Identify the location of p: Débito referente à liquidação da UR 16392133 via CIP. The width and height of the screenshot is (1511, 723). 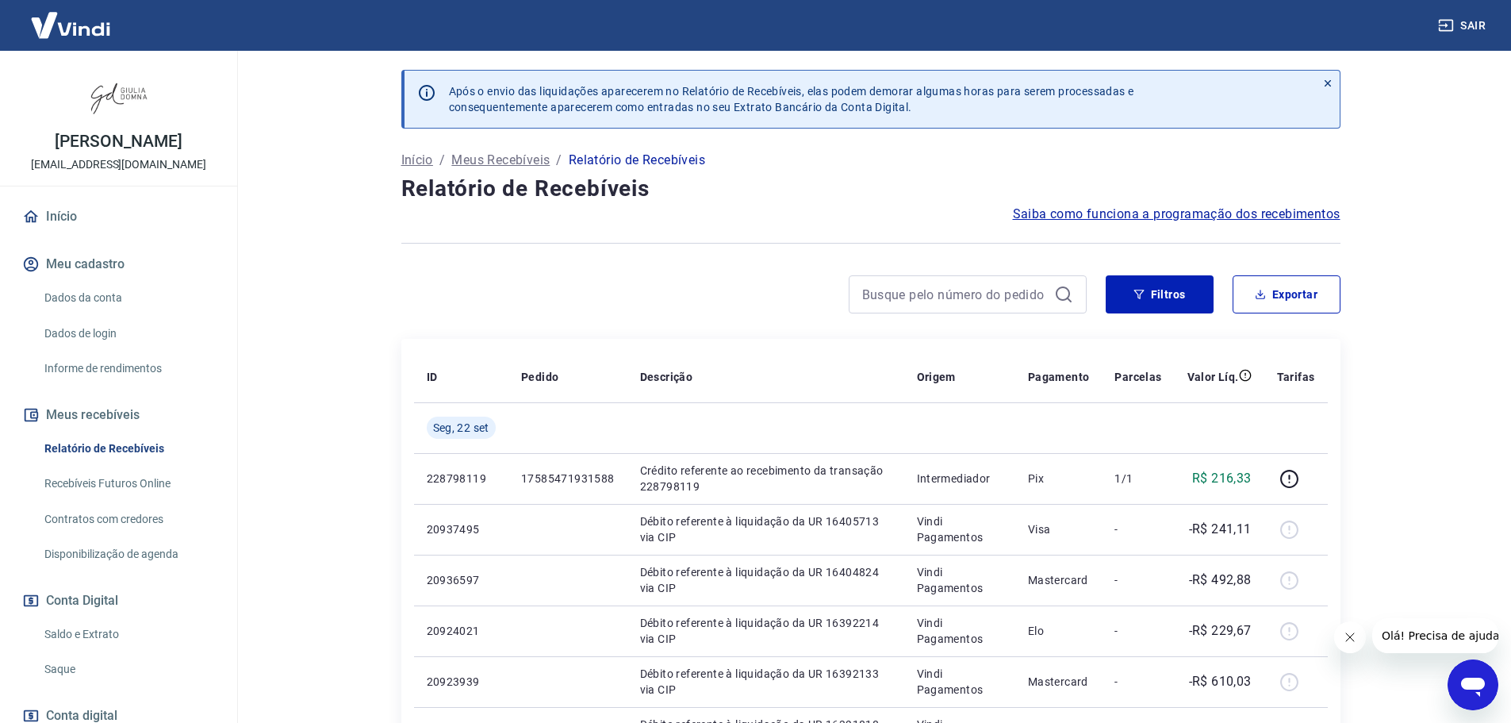
(765, 681).